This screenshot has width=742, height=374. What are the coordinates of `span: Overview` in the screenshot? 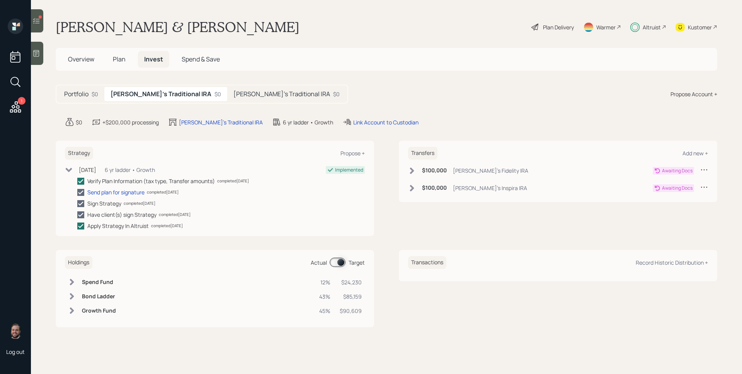 It's located at (81, 59).